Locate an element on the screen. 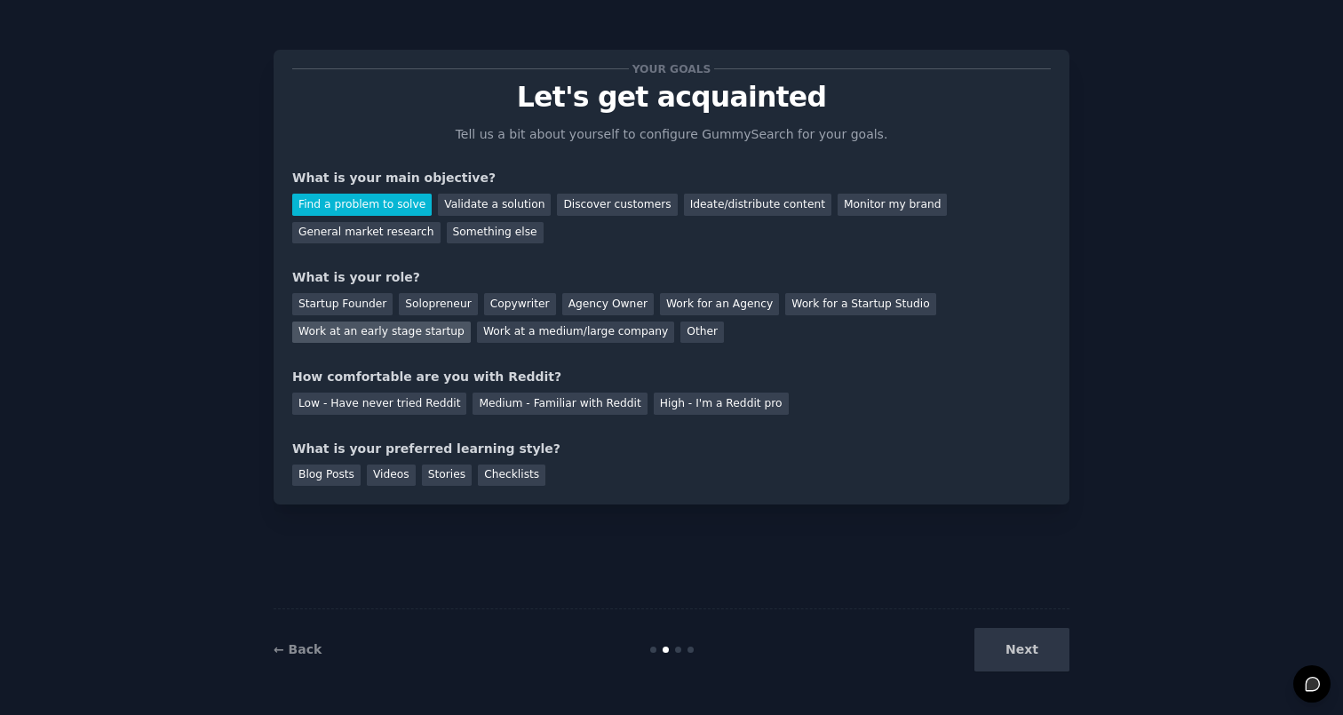 This screenshot has height=715, width=1343. div: Ideate/distribute content is located at coordinates (758, 204).